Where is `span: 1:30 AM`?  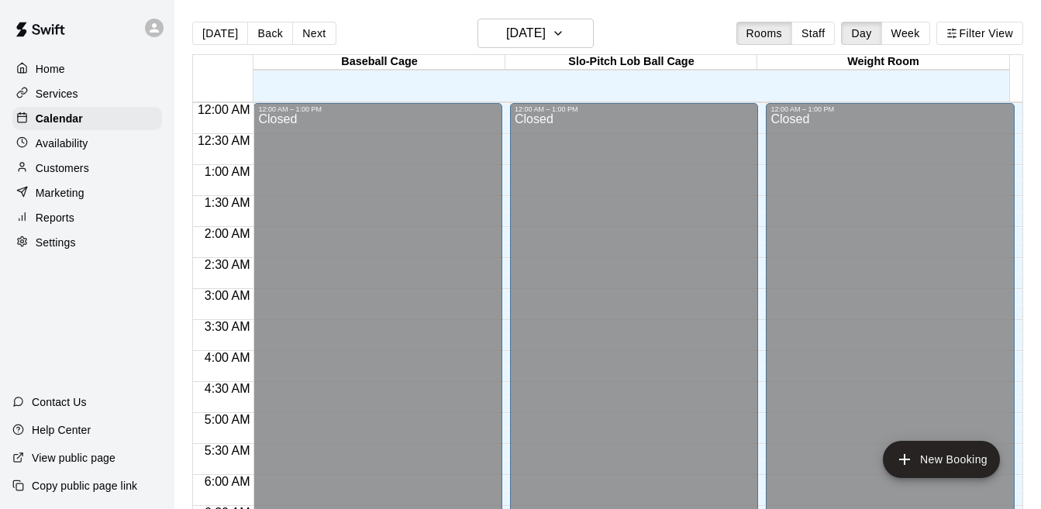 span: 1:30 AM is located at coordinates (227, 202).